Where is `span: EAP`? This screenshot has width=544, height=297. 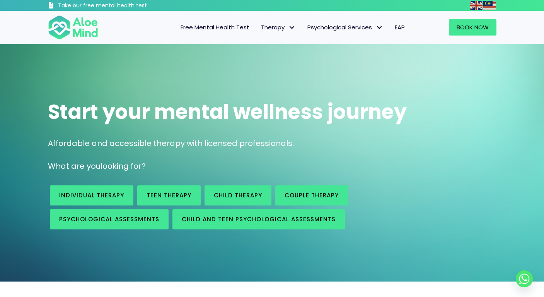 span: EAP is located at coordinates (400, 27).